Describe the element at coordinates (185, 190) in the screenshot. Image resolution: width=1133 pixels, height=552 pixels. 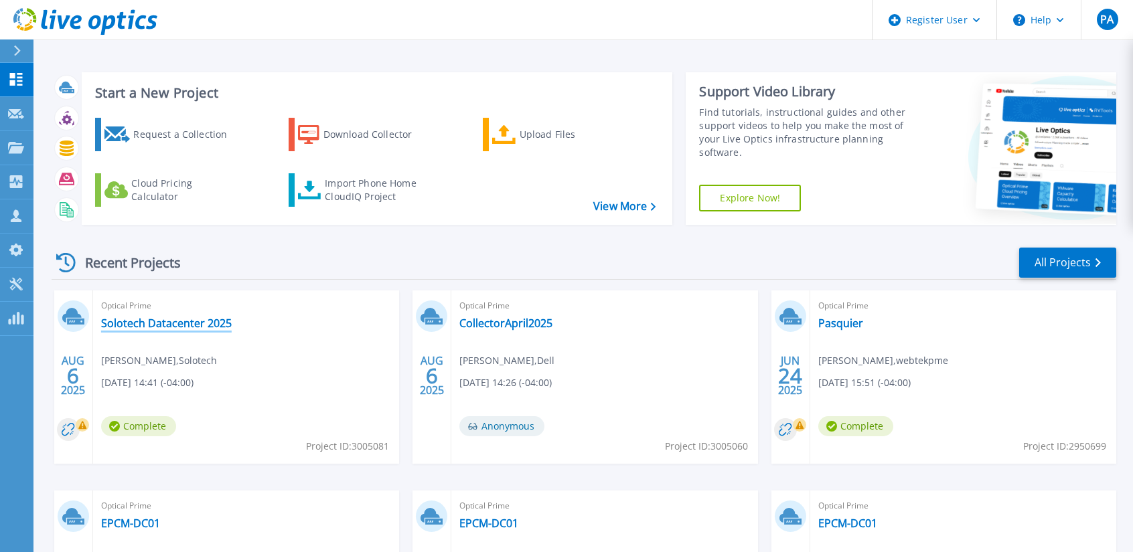
I see `div: Cloud Pricing Calculator` at that location.